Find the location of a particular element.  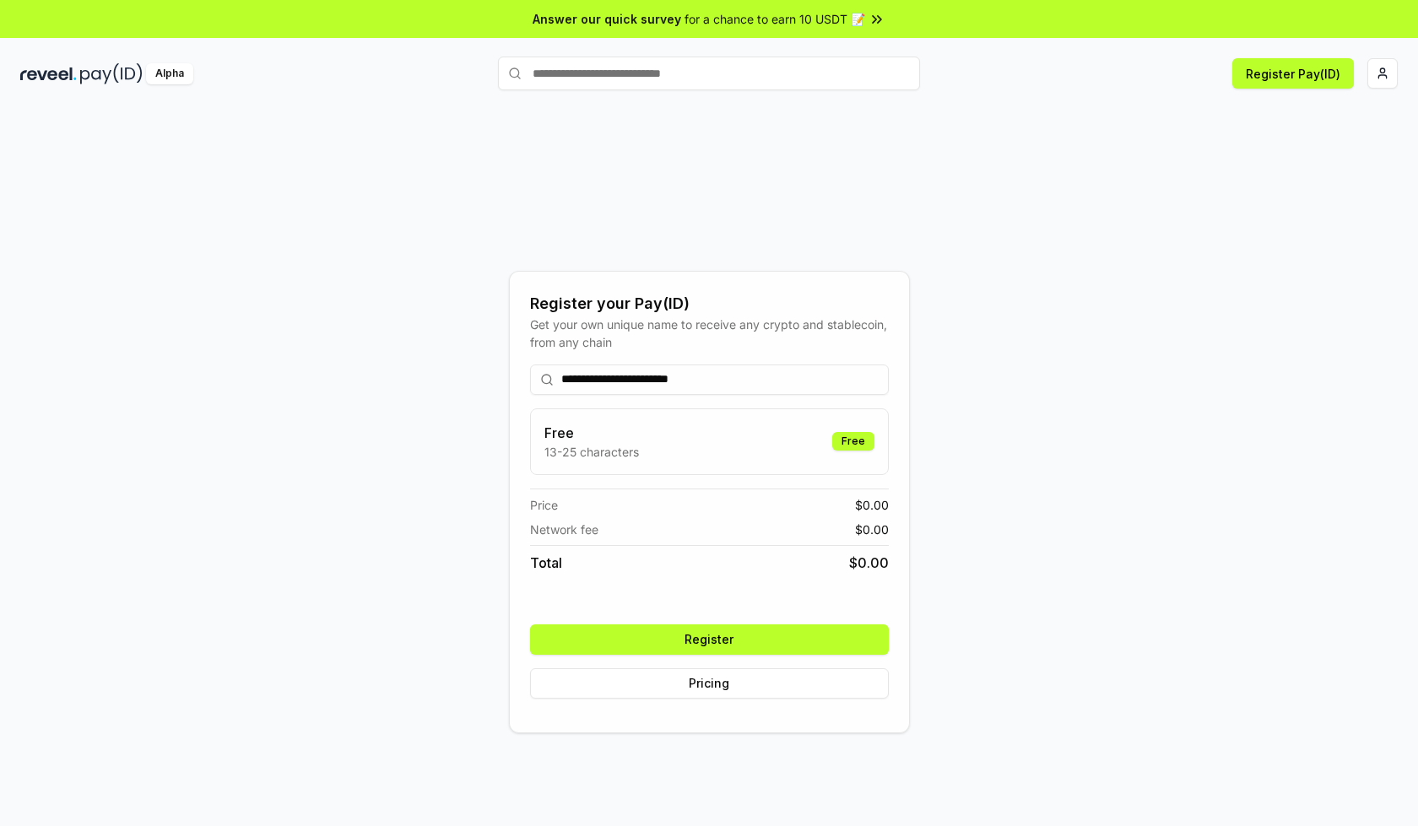

div: Free is located at coordinates (853, 441).